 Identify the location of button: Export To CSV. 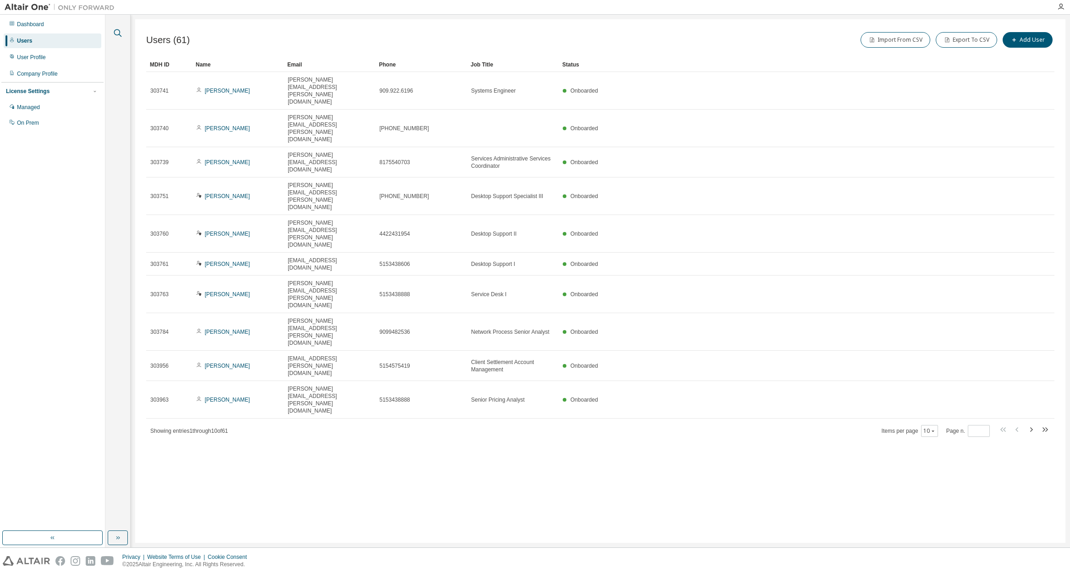
(967, 40).